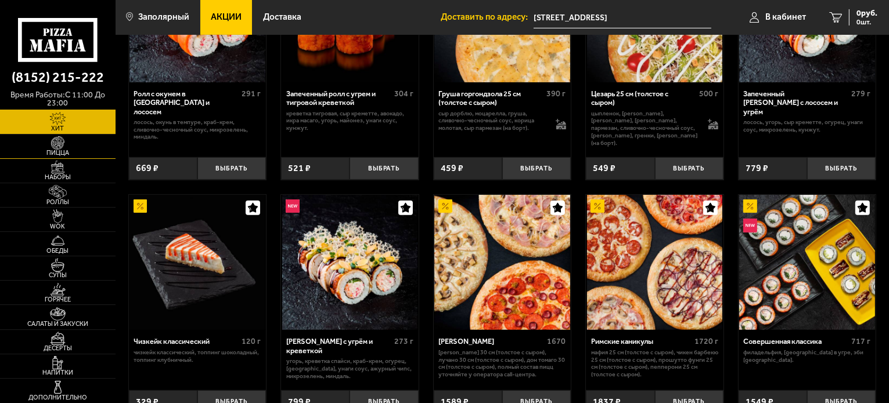  What do you see at coordinates (502, 263) in the screenshot?
I see `a: АкционныйХет Трик` at bounding box center [502, 263].